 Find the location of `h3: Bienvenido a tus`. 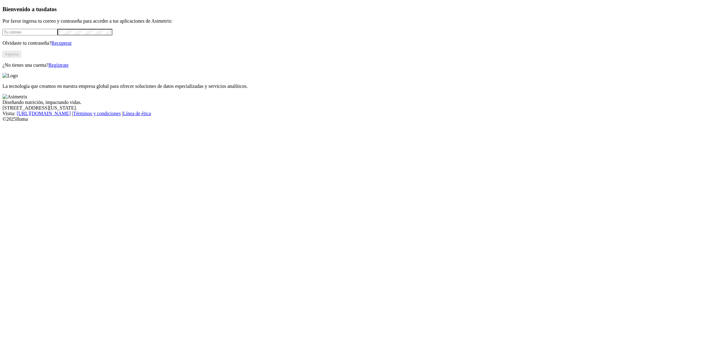

h3: Bienvenido a tus is located at coordinates (354, 9).